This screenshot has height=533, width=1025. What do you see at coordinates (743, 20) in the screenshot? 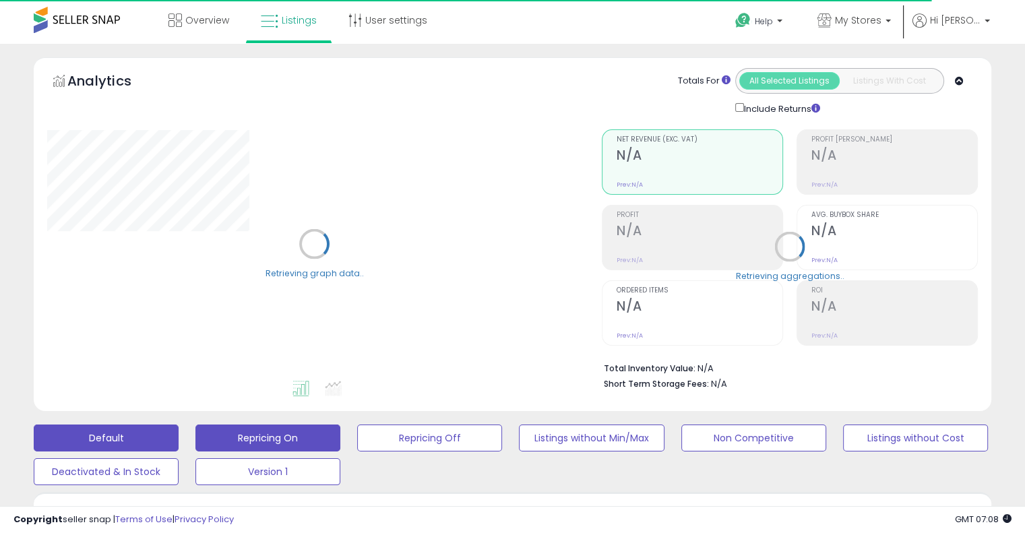
I see `i: Get Help` at bounding box center [743, 20].